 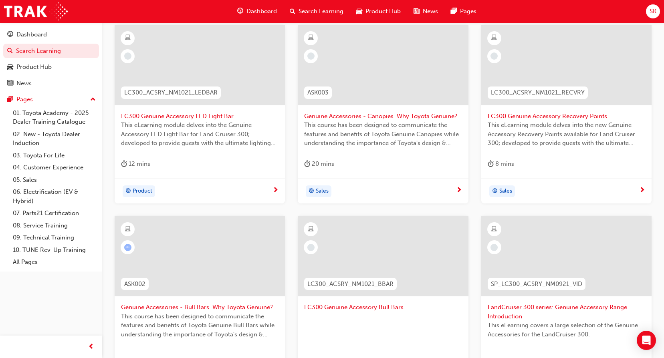 I want to click on span: This course has been designed to communicate the features and benefits of Toyota Genuine Bull Bar..., so click(x=200, y=326).